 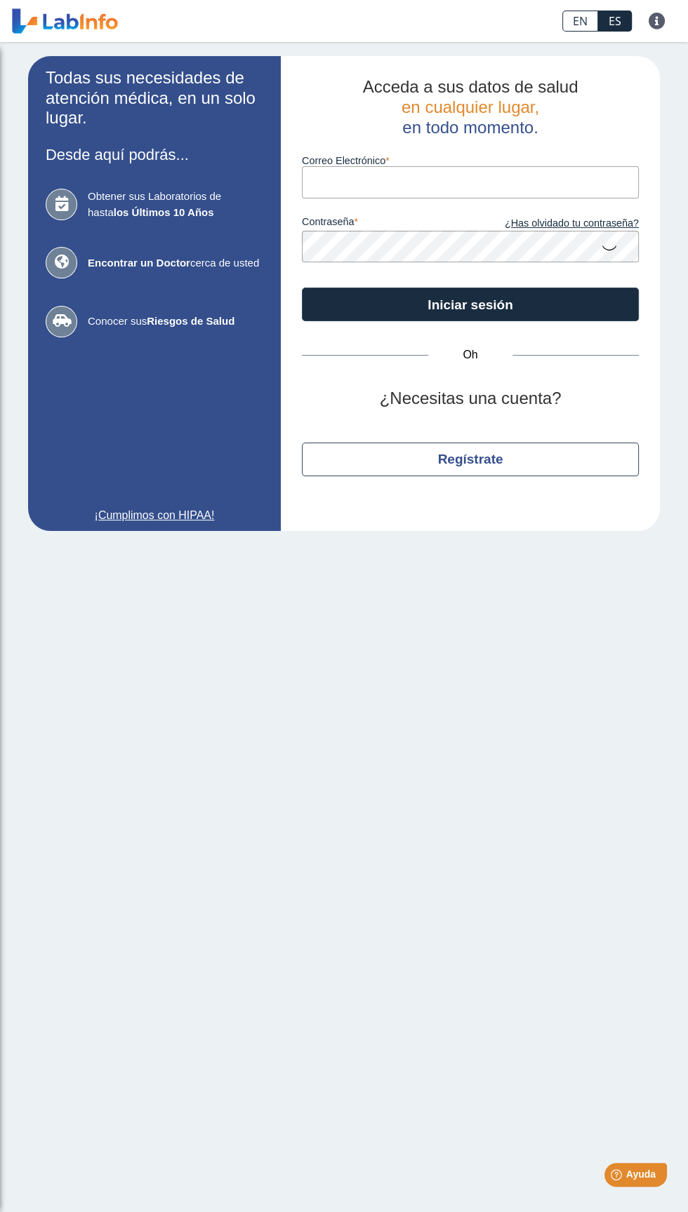 I want to click on font: ES, so click(x=615, y=21).